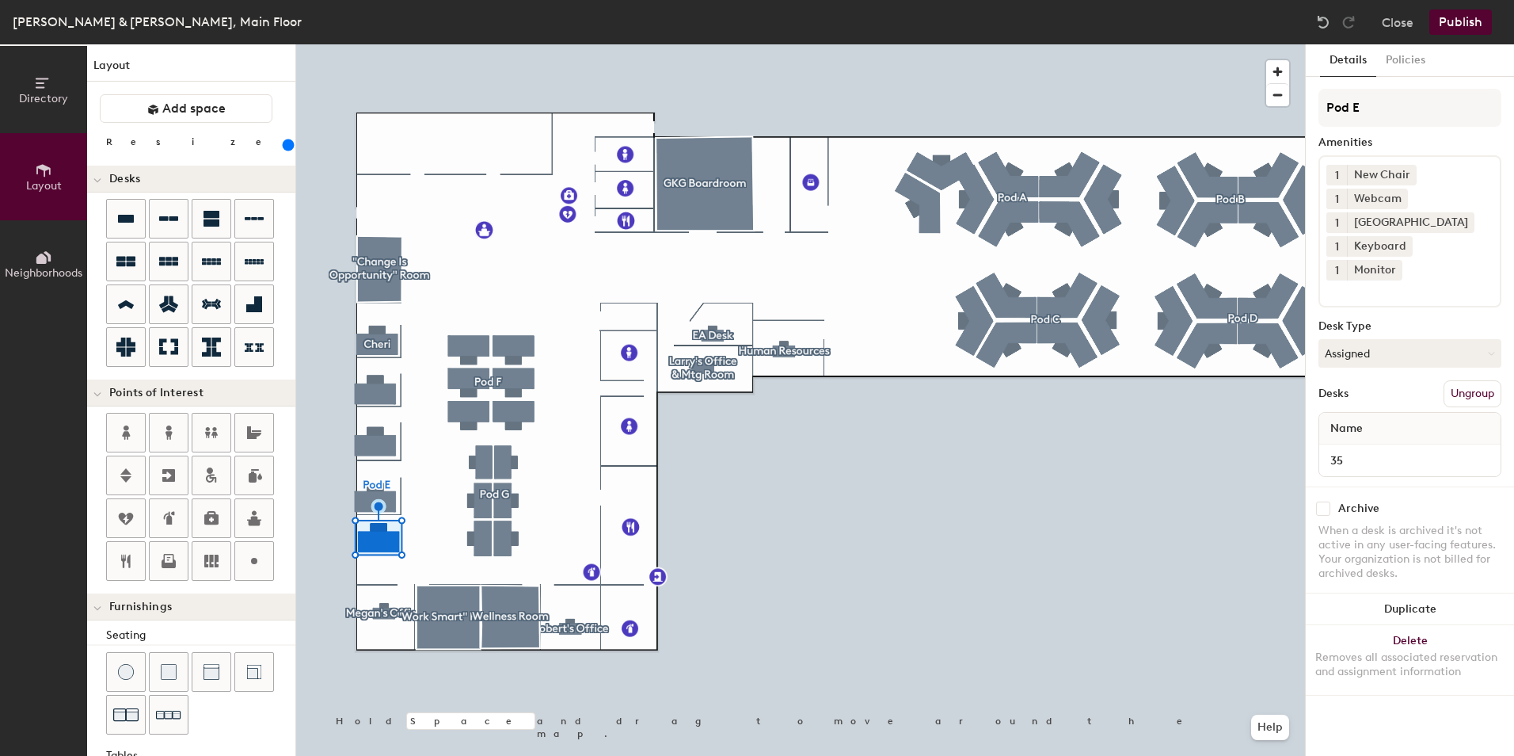  What do you see at coordinates (169, 672) in the screenshot?
I see `img: Cushion` at bounding box center [169, 672].